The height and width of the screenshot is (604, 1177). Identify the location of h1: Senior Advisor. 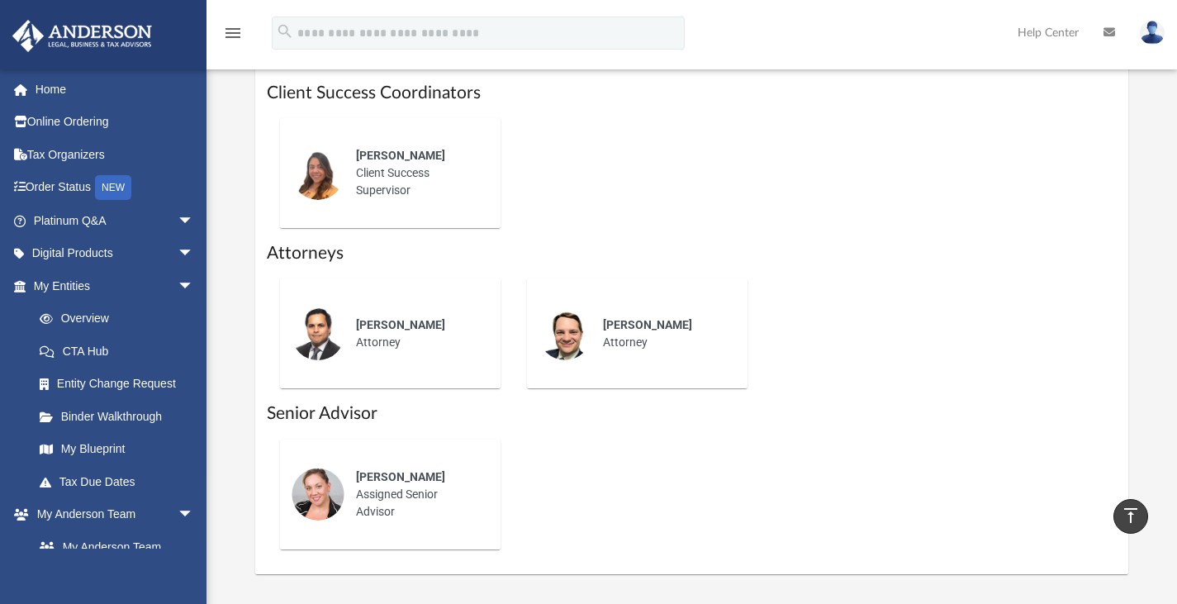
(692, 413).